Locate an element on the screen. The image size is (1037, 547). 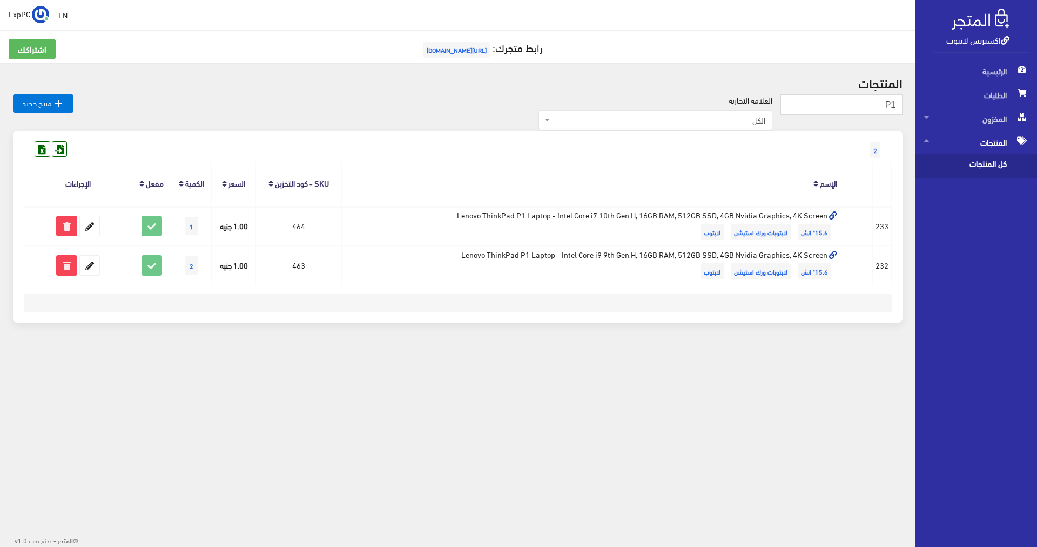
a: المخزون is located at coordinates (976, 119).